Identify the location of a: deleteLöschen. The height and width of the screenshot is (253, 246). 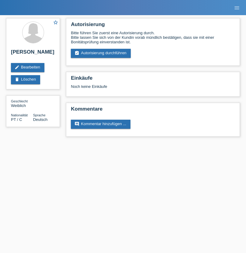
(25, 80).